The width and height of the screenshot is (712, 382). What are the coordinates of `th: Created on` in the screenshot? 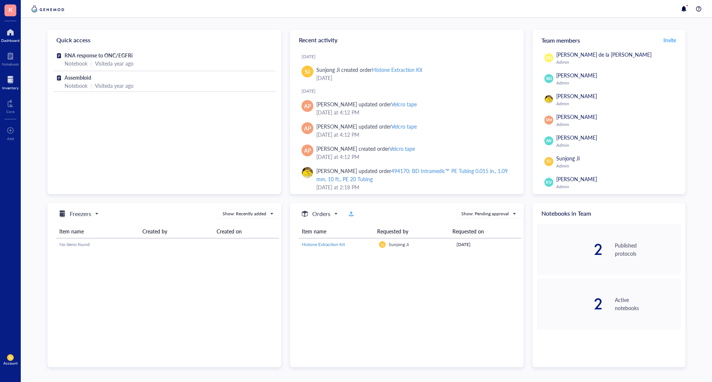 It's located at (246, 231).